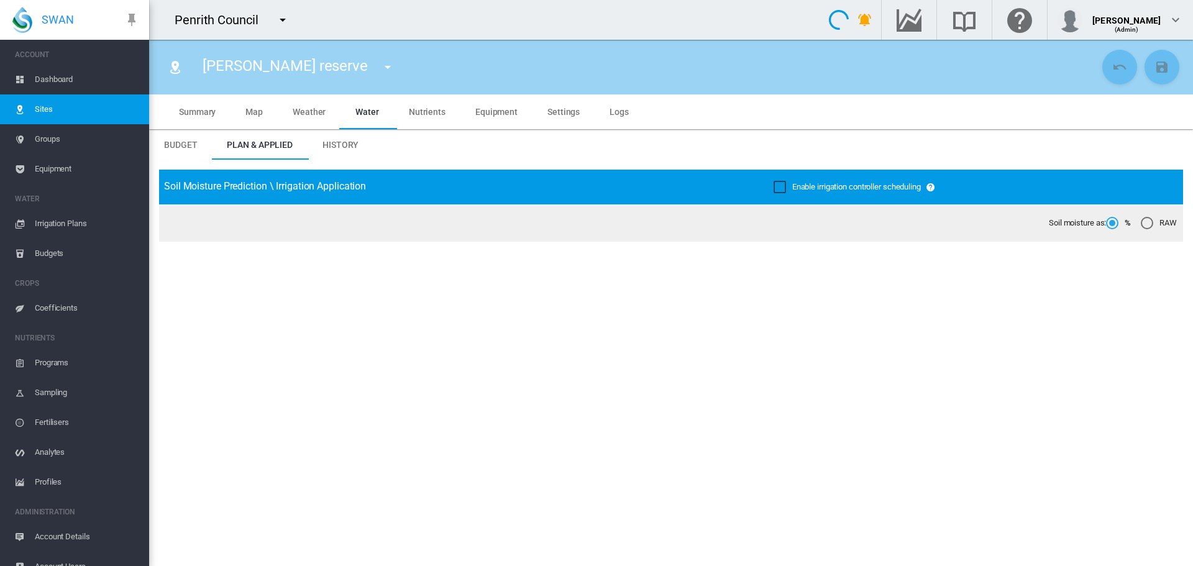 This screenshot has width=1193, height=566. I want to click on span: Dashboard, so click(87, 80).